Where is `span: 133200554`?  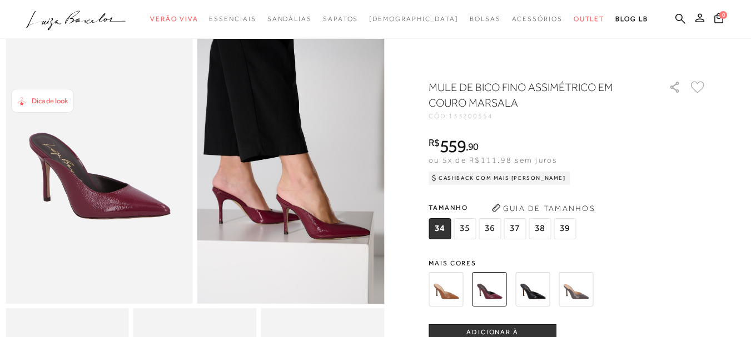
span: 133200554 is located at coordinates (471, 116).